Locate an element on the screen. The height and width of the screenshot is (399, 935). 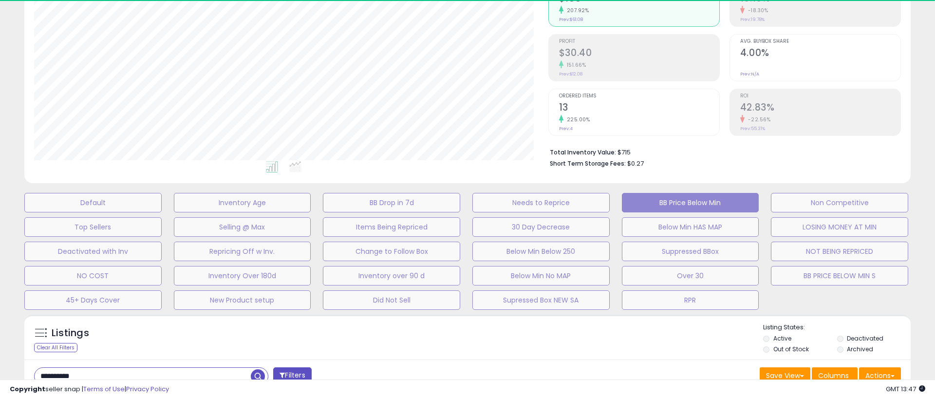
button: NOT BEING REPRICED is located at coordinates (839, 251).